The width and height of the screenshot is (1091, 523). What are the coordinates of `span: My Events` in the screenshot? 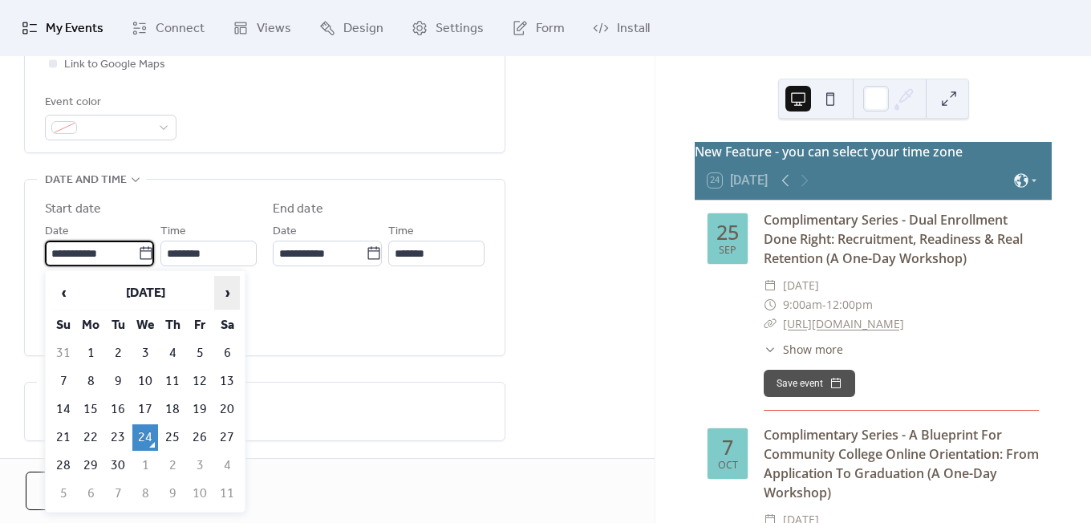 It's located at (75, 29).